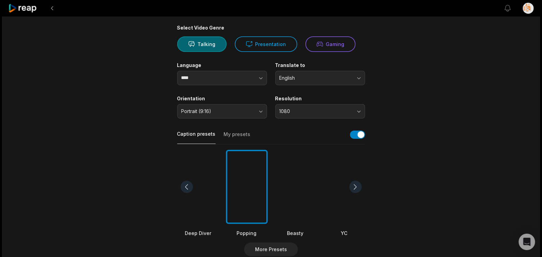  What do you see at coordinates (222, 98) in the screenshot?
I see `label: Orientation` at bounding box center [222, 98].